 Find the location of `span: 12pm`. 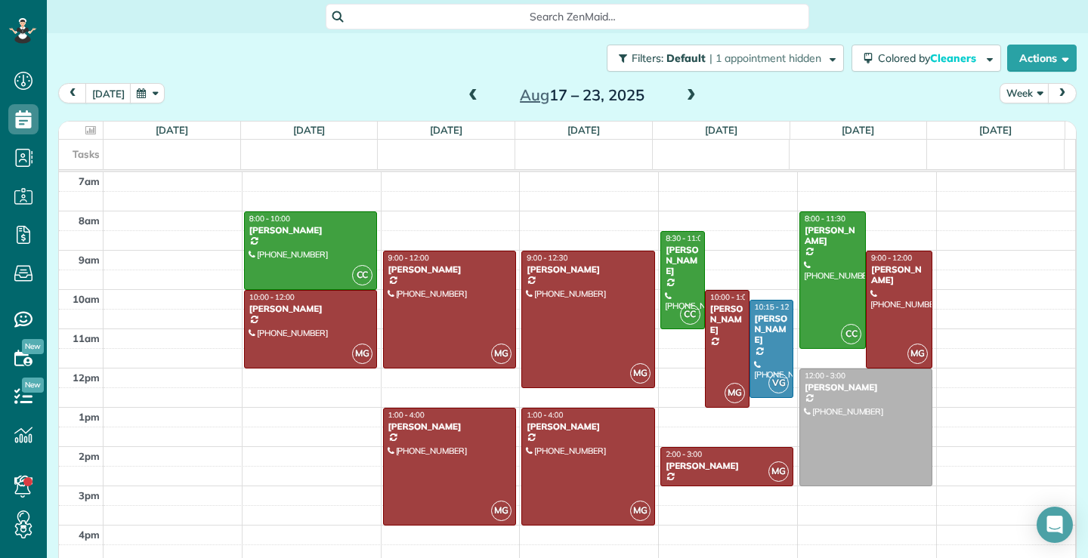

span: 12pm is located at coordinates (86, 378).